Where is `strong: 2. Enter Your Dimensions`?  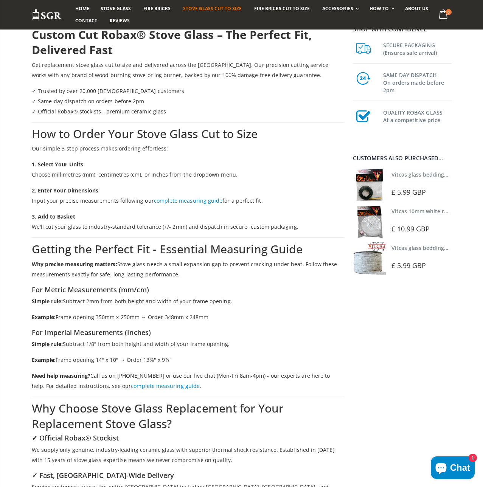
strong: 2. Enter Your Dimensions is located at coordinates (65, 190).